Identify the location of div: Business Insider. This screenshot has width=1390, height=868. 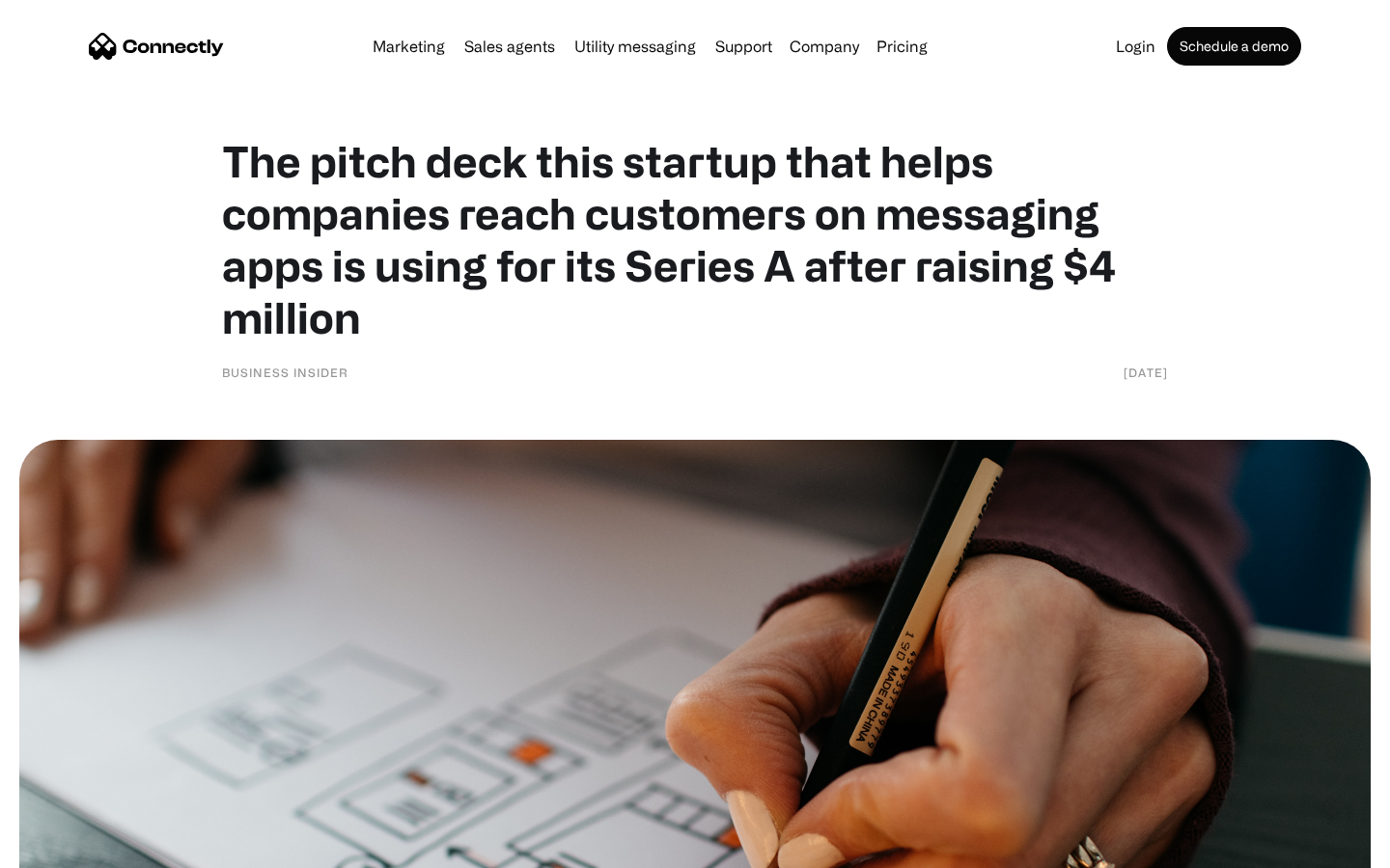
(285, 373).